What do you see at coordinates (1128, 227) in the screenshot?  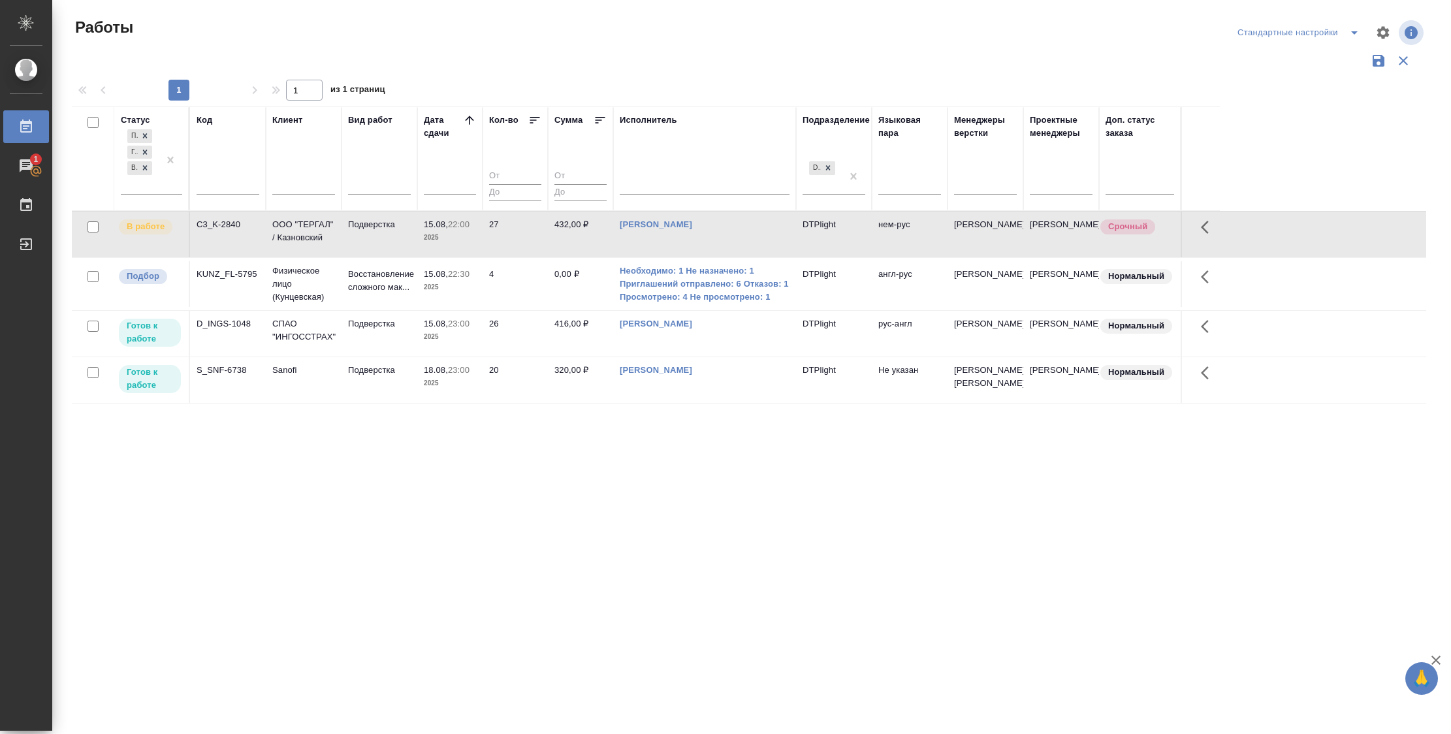 I see `p: Срочный` at bounding box center [1128, 227].